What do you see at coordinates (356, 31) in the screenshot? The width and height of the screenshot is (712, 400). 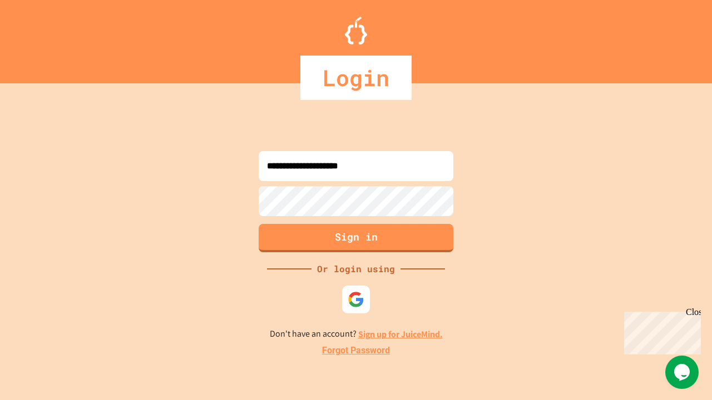 I see `img: Logo.svg` at bounding box center [356, 31].